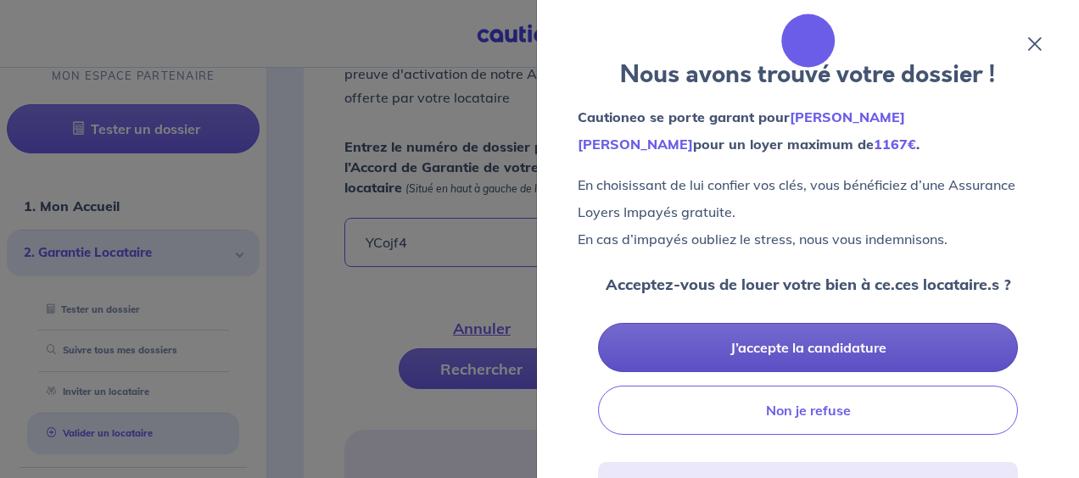  What do you see at coordinates (808, 284) in the screenshot?
I see `strong: Acceptez-vous de louer votre bien à ce.ces locataire.s ?` at bounding box center [808, 284].